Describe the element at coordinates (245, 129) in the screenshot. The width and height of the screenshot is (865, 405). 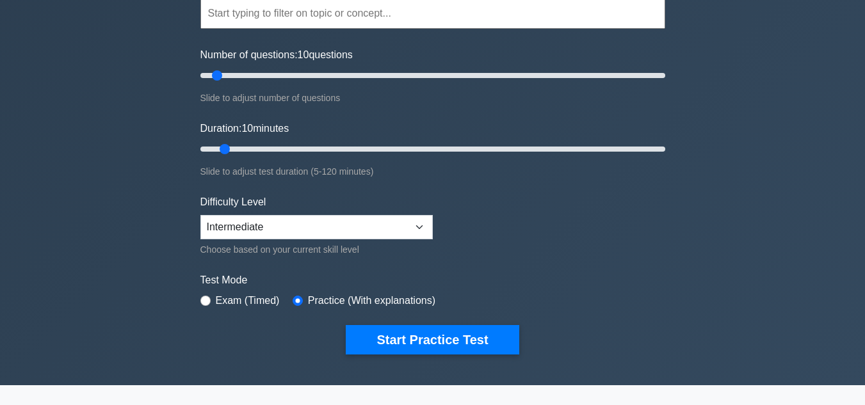
I see `label: Duration: minutes` at that location.